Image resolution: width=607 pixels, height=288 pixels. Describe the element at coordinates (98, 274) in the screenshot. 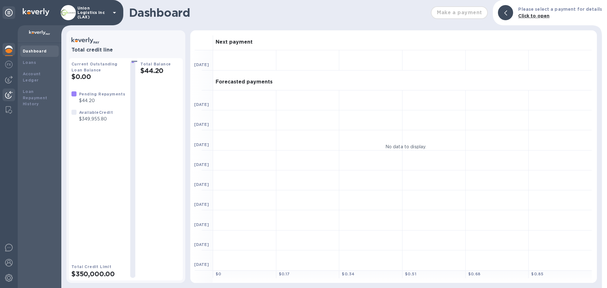

I see `h2: $350,000.00` at that location.